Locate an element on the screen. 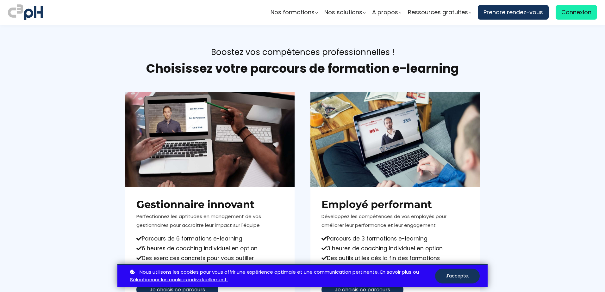  span: A propos is located at coordinates (385, 12).